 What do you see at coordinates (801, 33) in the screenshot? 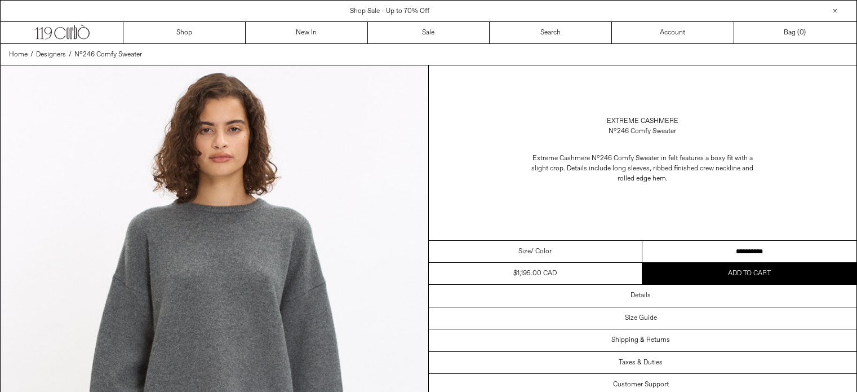
I see `span: 0` at bounding box center [801, 33].